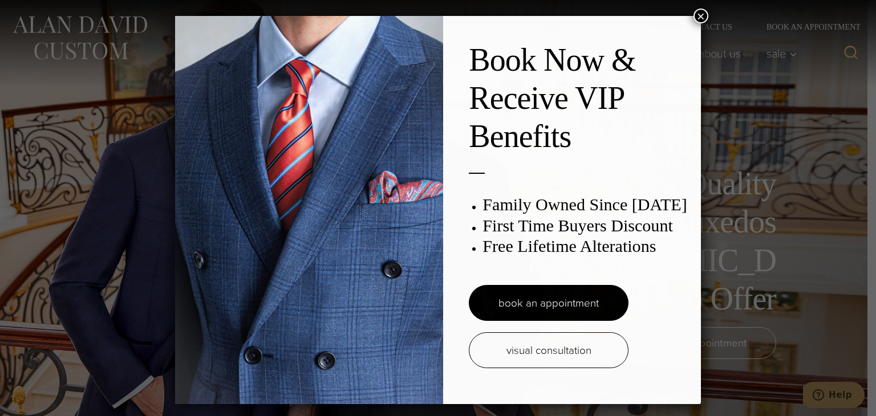 The height and width of the screenshot is (416, 876). Describe the element at coordinates (579, 99) in the screenshot. I see `h2: Book Now & Receive VIP Benefits` at that location.